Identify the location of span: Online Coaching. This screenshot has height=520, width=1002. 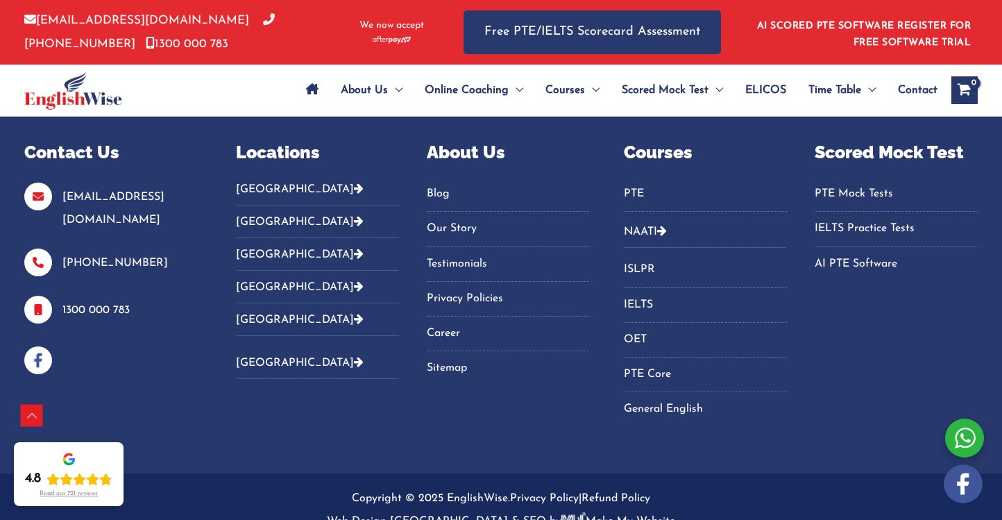
(466, 90).